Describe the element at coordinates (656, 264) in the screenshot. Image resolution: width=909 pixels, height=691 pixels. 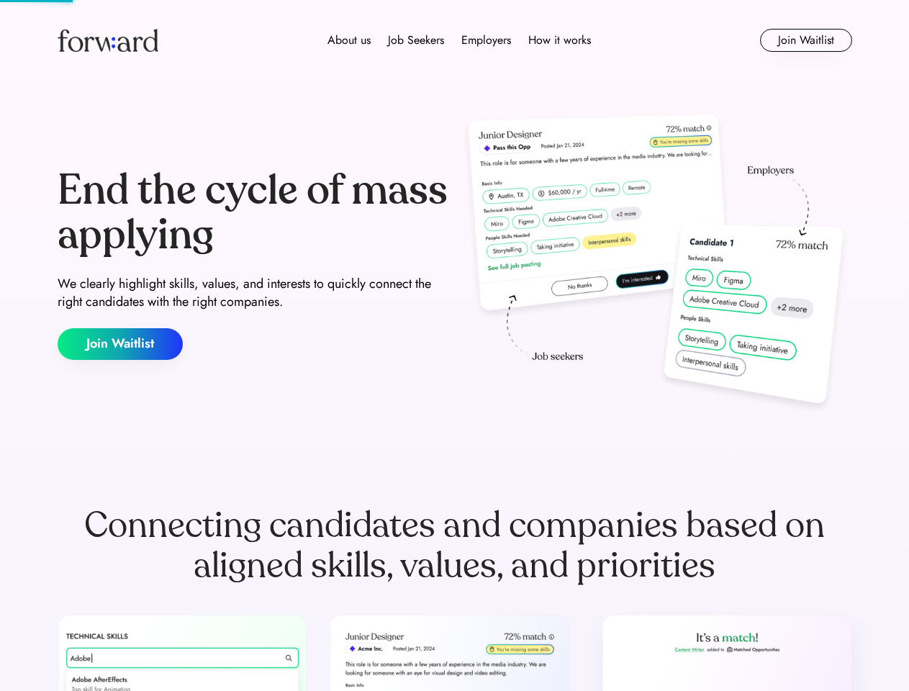
I see `img: hero-image.png` at that location.